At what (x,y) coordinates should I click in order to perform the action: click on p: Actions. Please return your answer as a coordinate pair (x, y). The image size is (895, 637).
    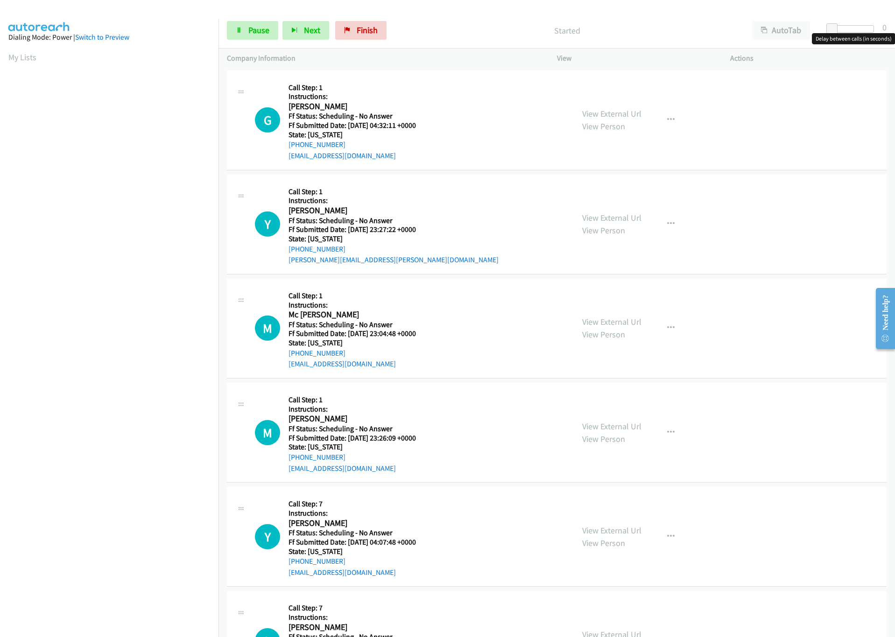
    Looking at the image, I should click on (808, 58).